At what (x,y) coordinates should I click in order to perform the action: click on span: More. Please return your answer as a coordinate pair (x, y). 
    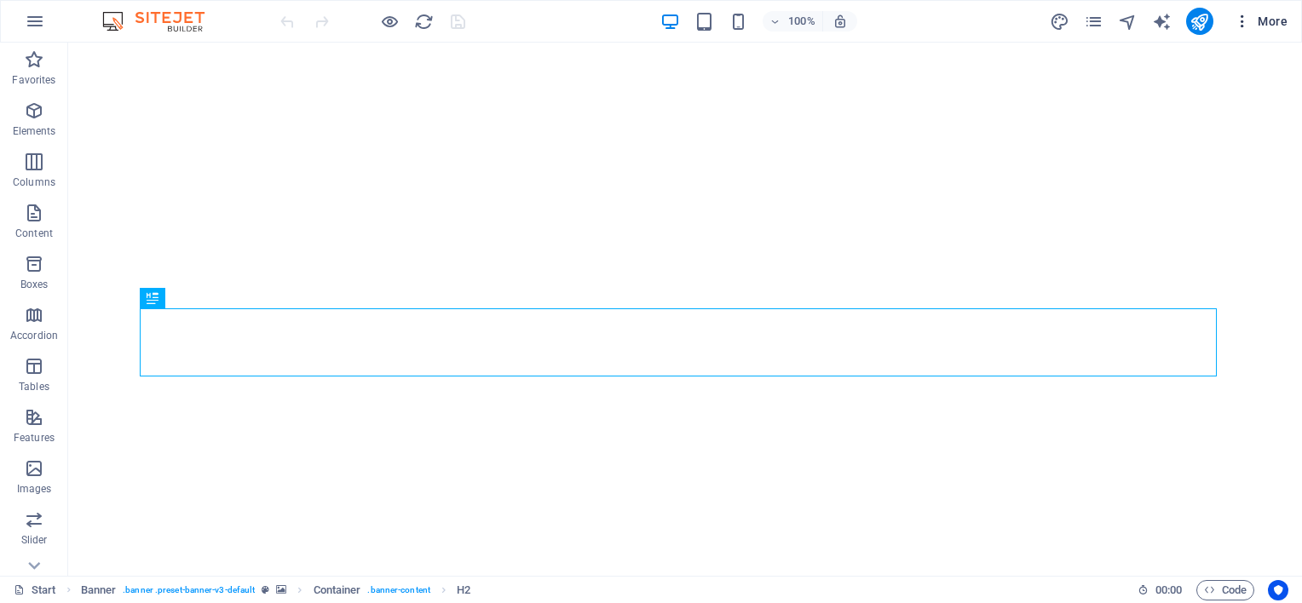
    Looking at the image, I should click on (1260, 21).